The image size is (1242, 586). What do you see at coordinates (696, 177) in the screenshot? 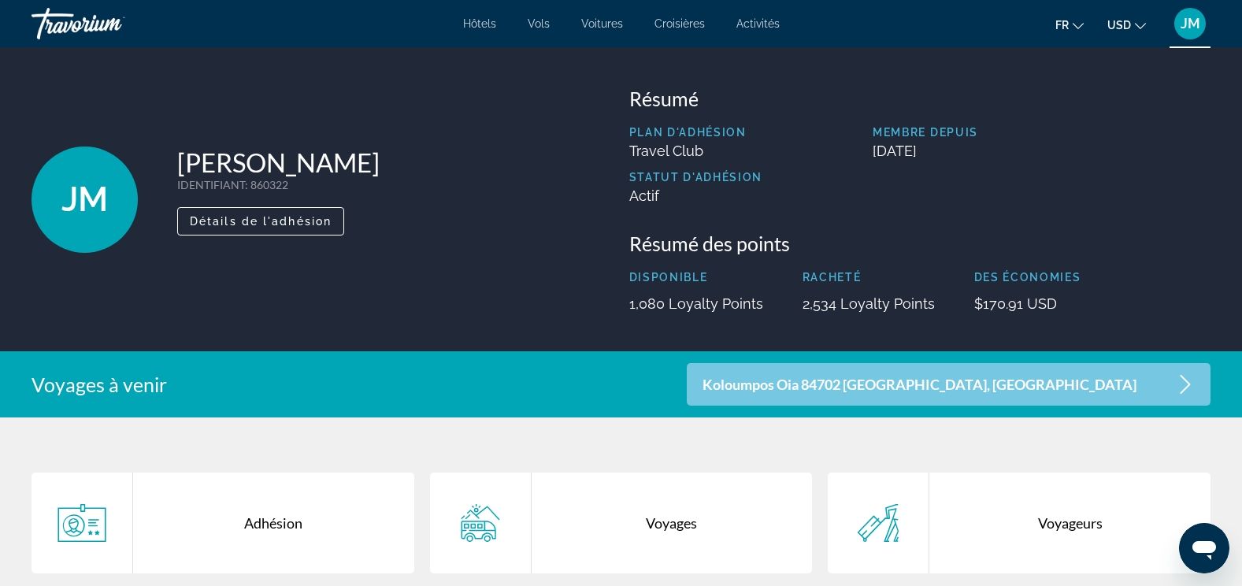
I see `p: Statut d'adhésion` at bounding box center [696, 177].